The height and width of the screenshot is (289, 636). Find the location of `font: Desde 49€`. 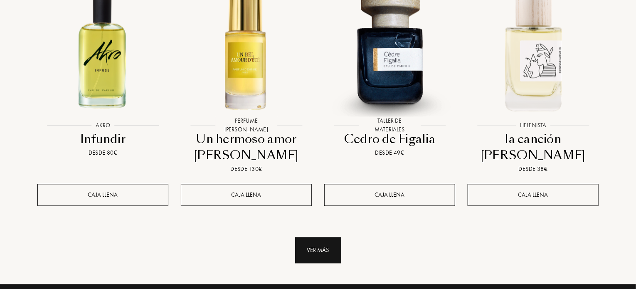

font: Desde 49€ is located at coordinates (390, 152).